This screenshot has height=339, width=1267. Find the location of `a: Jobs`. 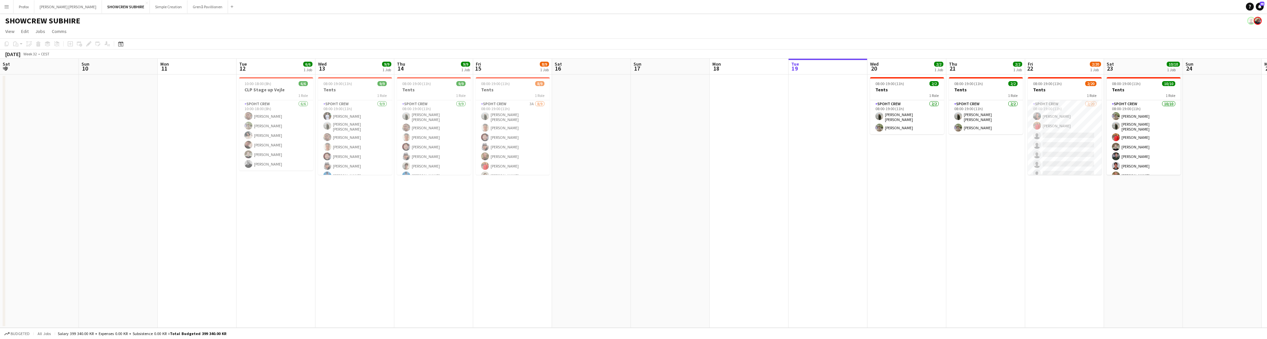

a: Jobs is located at coordinates (40, 31).